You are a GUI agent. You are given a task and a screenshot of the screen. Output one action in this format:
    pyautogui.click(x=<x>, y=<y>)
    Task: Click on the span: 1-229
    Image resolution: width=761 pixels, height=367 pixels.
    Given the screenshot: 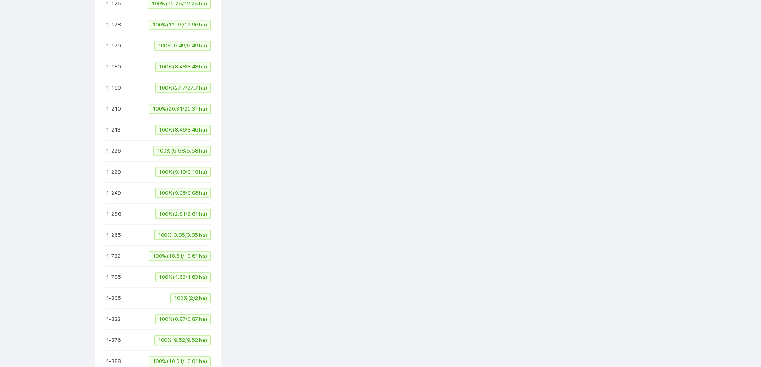 What is the action you would take?
    pyautogui.click(x=115, y=172)
    